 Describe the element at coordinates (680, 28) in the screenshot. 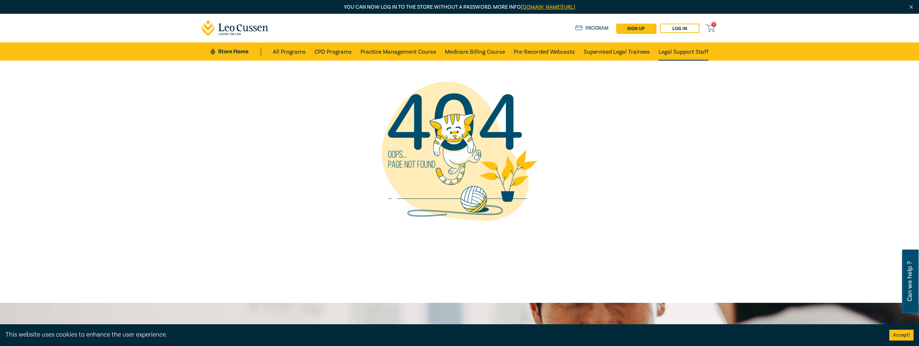

I see `a: Log in` at that location.